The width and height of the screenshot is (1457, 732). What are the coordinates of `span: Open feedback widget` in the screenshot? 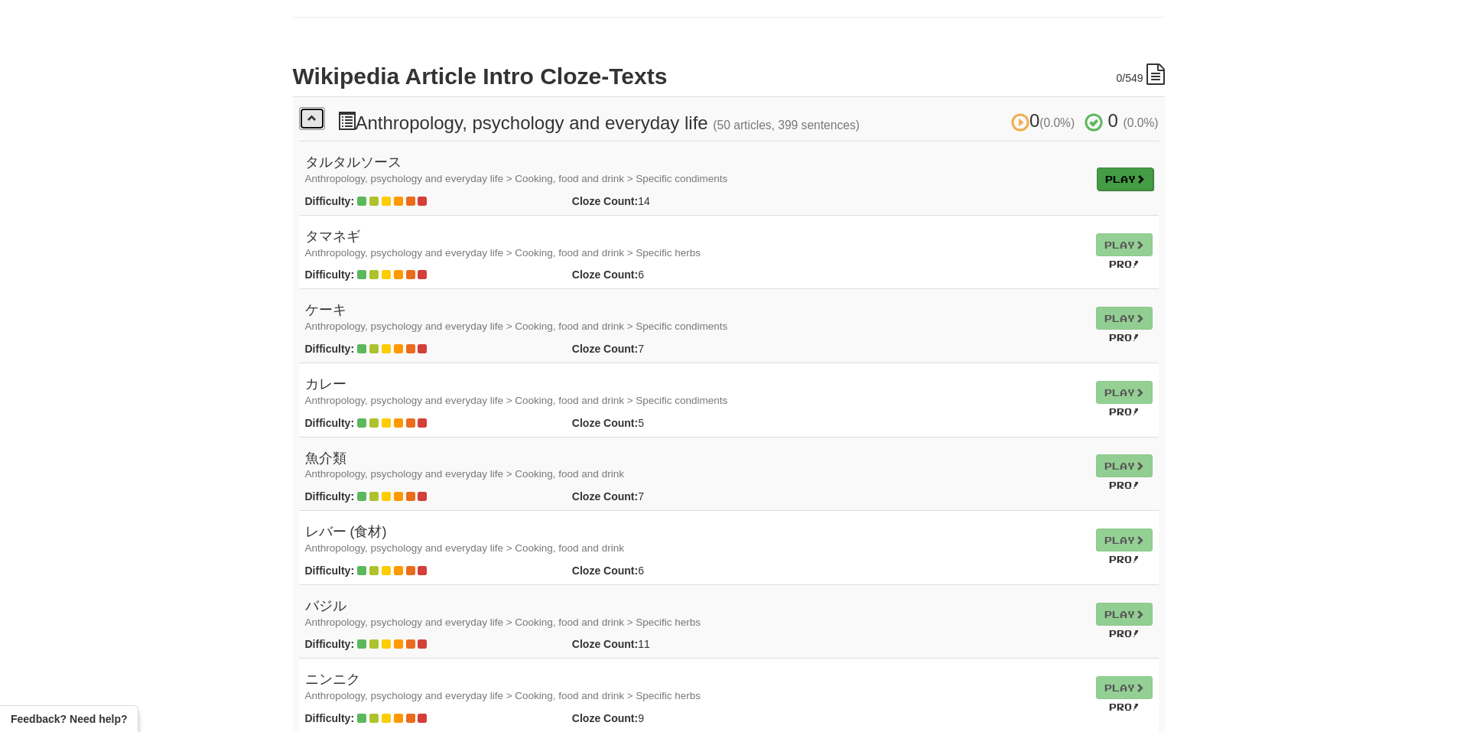 It's located at (69, 719).